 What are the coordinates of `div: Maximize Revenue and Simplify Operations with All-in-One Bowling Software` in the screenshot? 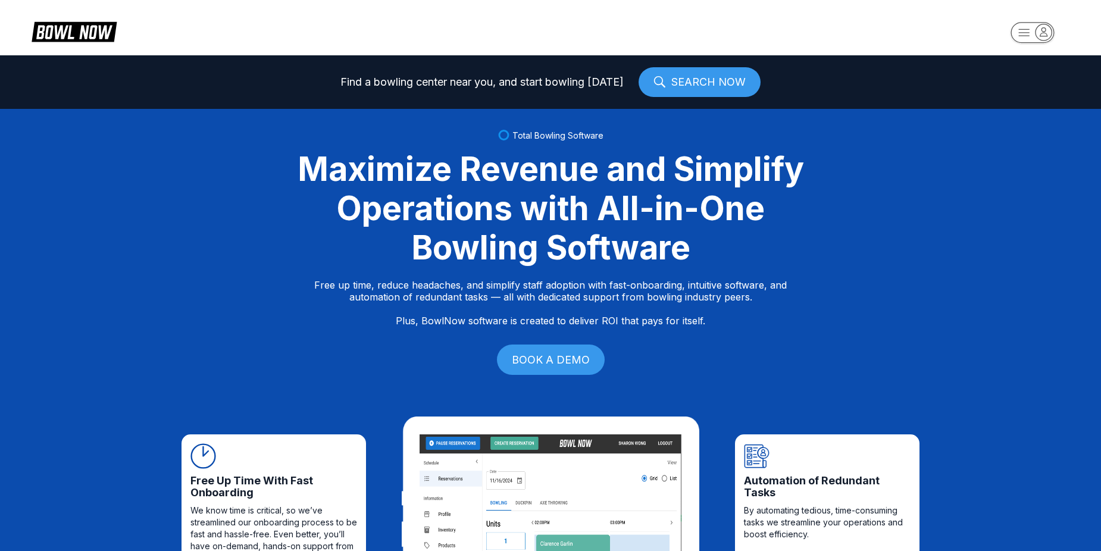 It's located at (550, 208).